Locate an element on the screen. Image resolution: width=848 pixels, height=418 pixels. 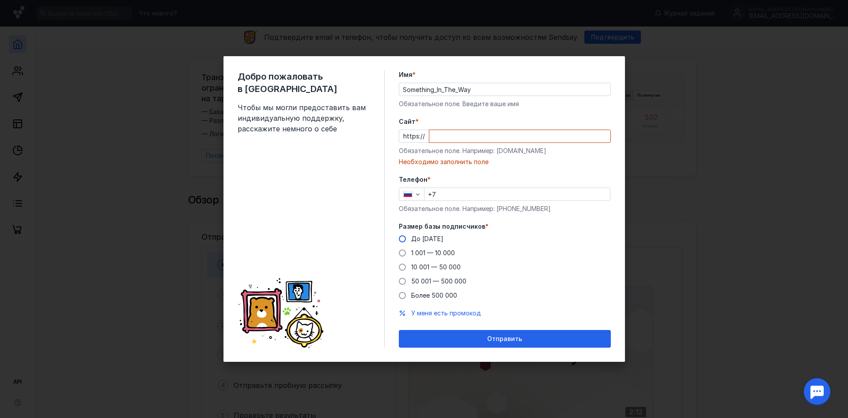
span: 1 001 — 10 000 is located at coordinates (433, 252).